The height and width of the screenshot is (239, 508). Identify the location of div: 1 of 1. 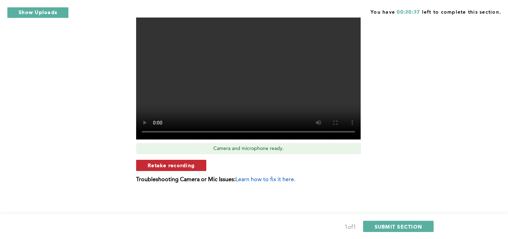
(350, 228).